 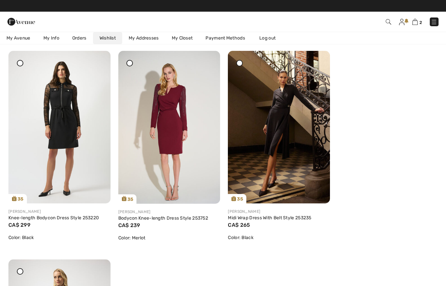 What do you see at coordinates (270, 38) in the screenshot?
I see `a: Log out` at bounding box center [270, 38].